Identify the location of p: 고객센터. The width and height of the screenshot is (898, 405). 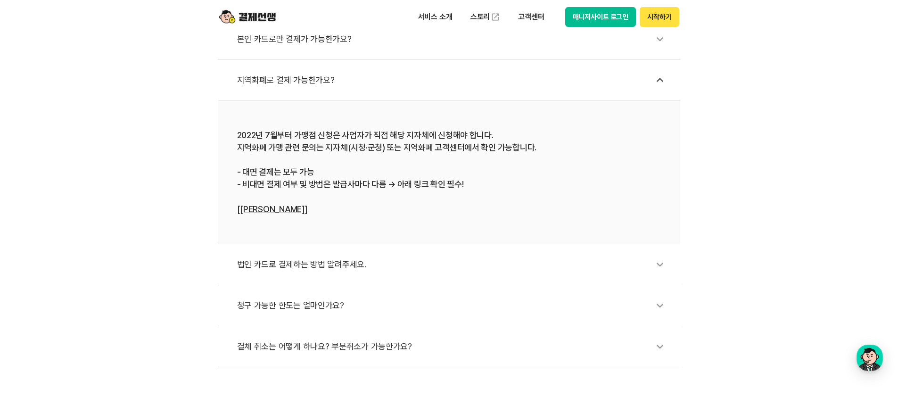
(531, 17).